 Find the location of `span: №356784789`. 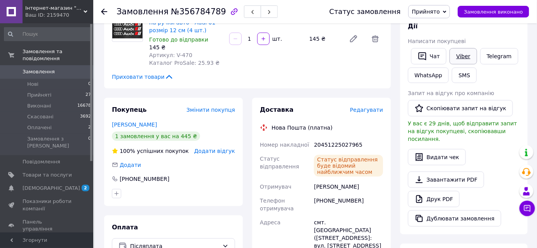

span: №356784789 is located at coordinates (199, 12).